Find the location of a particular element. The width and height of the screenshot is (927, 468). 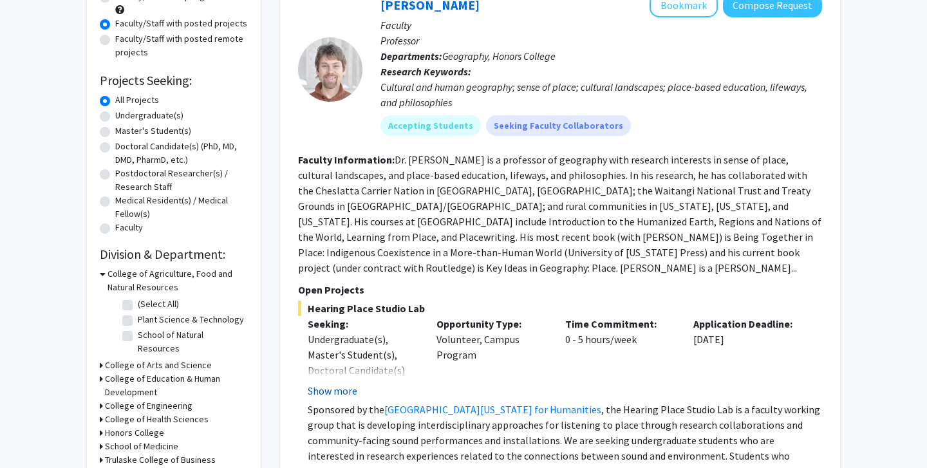

label: All Projects is located at coordinates (137, 100).